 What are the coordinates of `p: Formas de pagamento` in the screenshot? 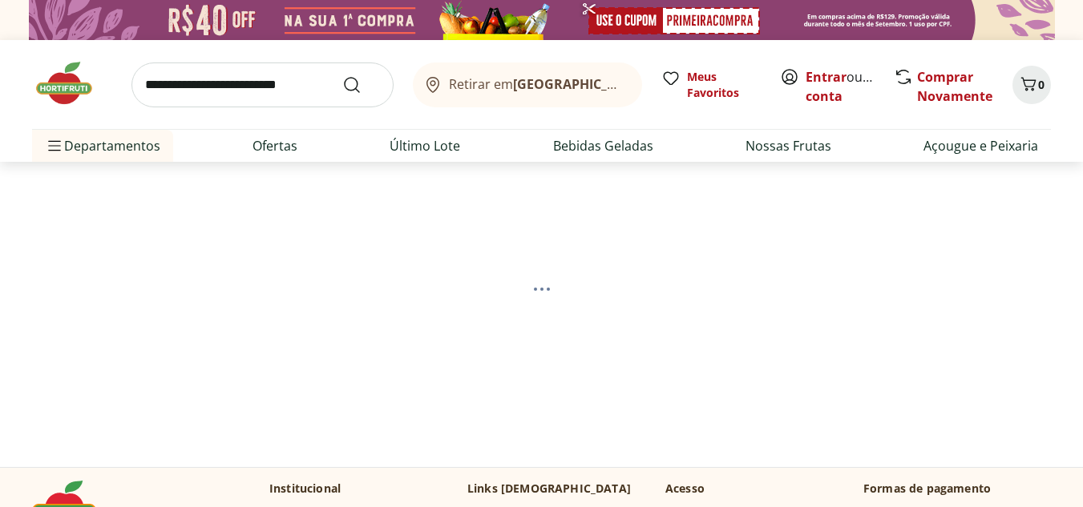 It's located at (957, 489).